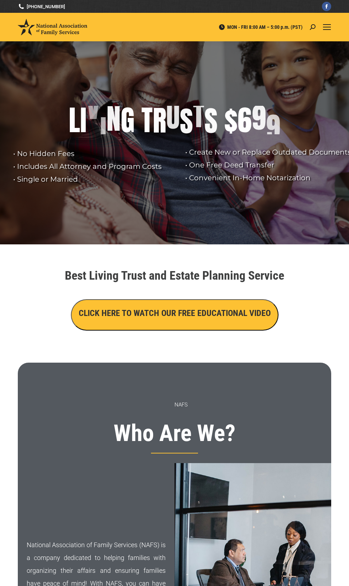 The width and height of the screenshot is (349, 586). Describe the element at coordinates (327, 6) in the screenshot. I see `a: Facebook page opens in new window` at that location.